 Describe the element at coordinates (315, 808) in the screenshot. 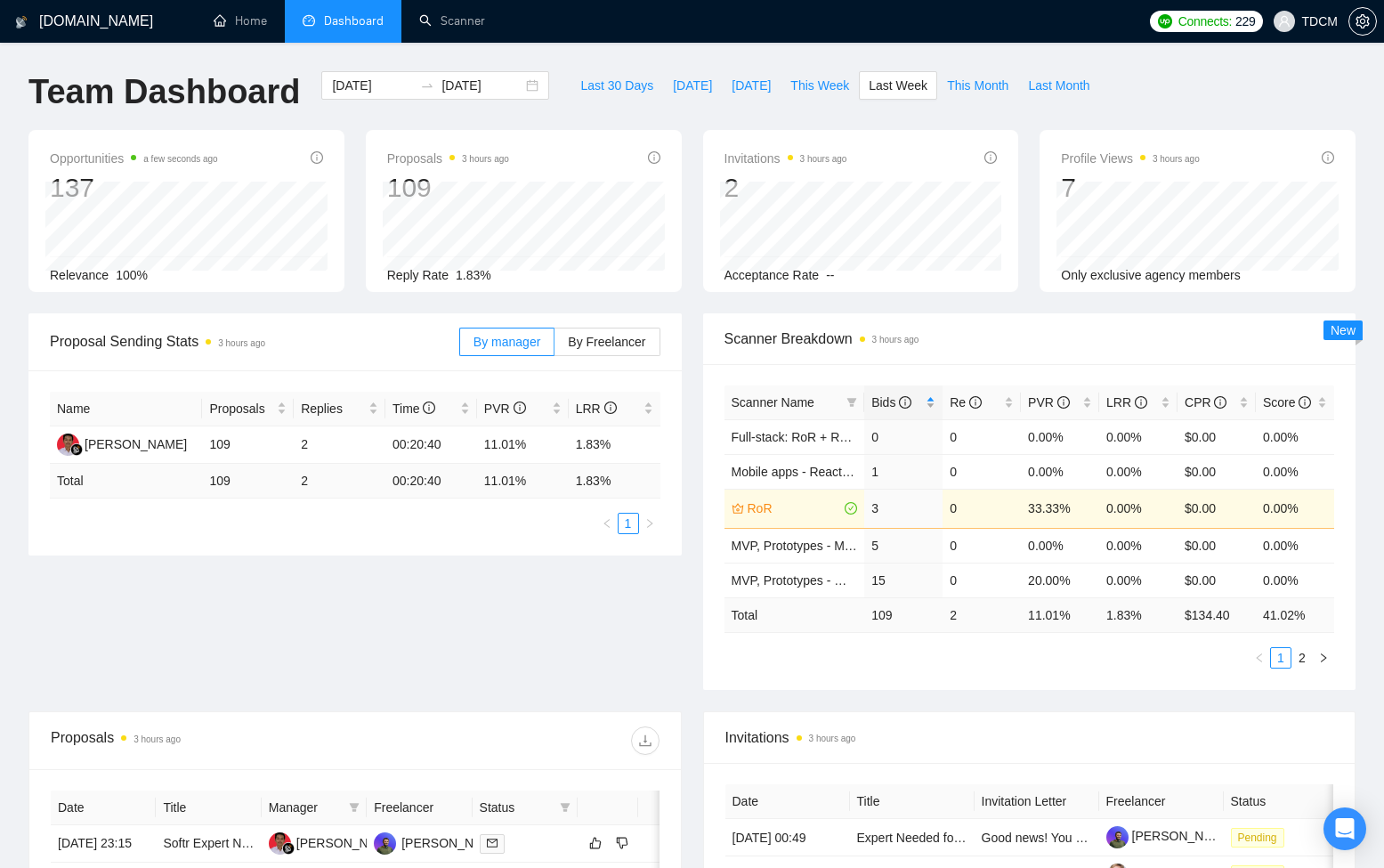

I see `th: Manager` at that location.